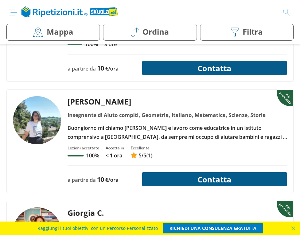 The image size is (300, 235). What do you see at coordinates (13, 12) in the screenshot?
I see `img: Menu sito Ripetizioni.it` at bounding box center [13, 12].